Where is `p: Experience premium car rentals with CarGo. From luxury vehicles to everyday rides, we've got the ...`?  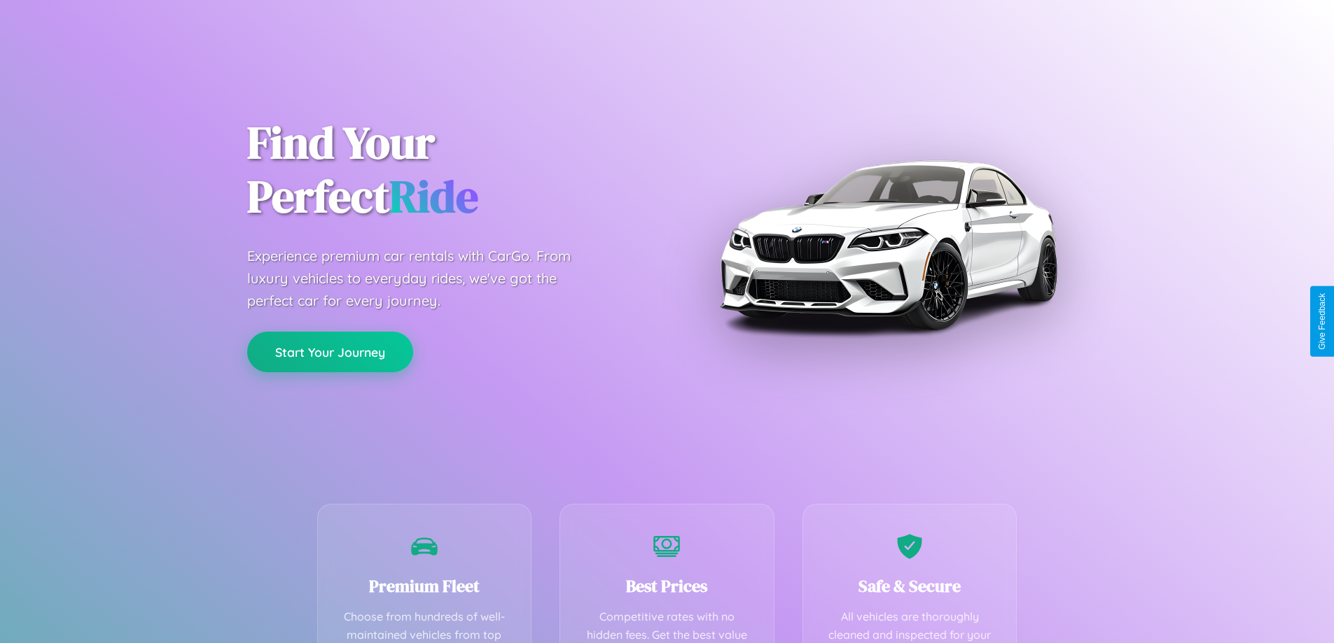
p: Experience premium car rentals with CarGo. From luxury vehicles to everyday rides, we've got the ... is located at coordinates (422, 279).